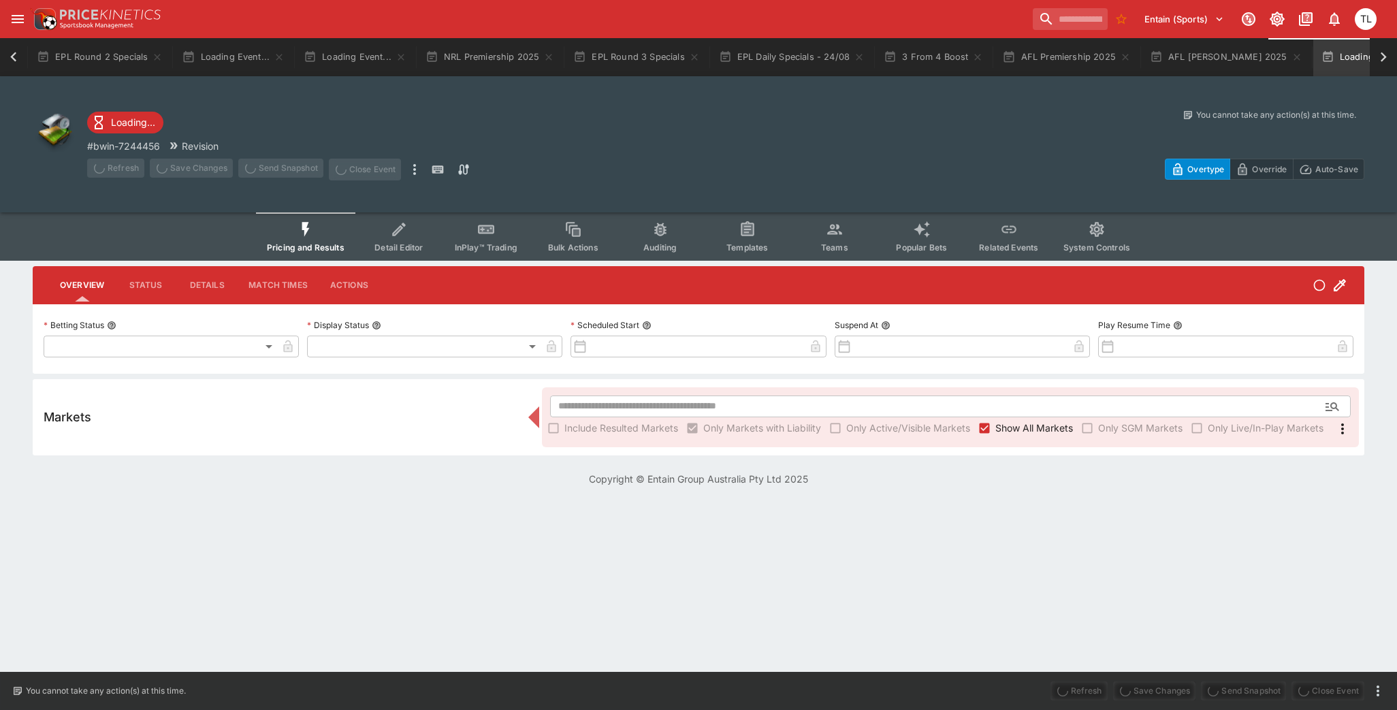 The image size is (1397, 710). Describe the element at coordinates (1096, 247) in the screenshot. I see `span: System Controls` at that location.